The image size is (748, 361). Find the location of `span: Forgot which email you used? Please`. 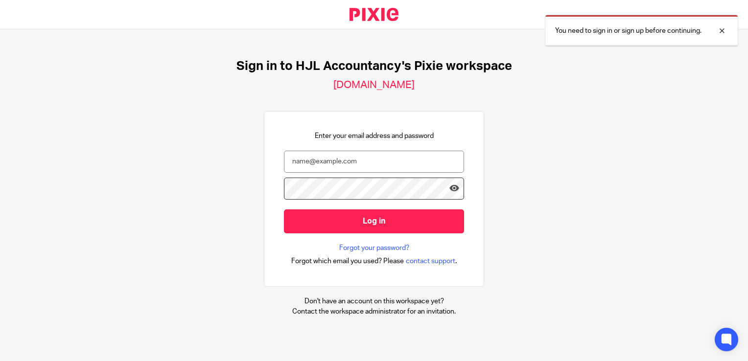

span: Forgot which email you used? Please is located at coordinates (348, 261).